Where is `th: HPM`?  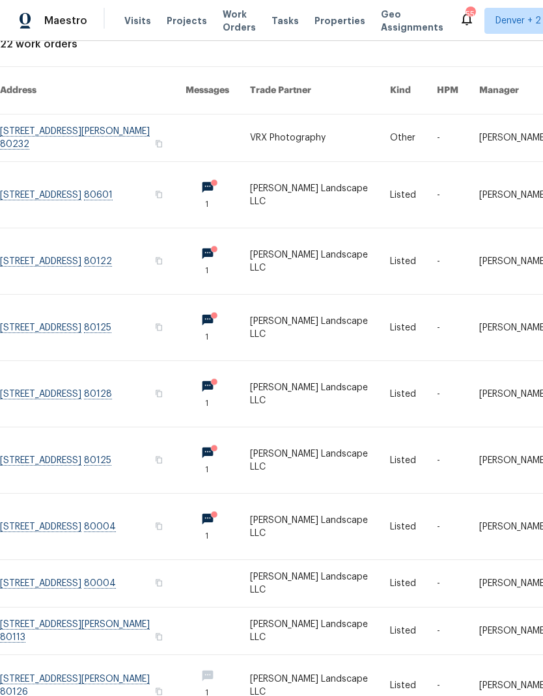
th: HPM is located at coordinates (447, 90).